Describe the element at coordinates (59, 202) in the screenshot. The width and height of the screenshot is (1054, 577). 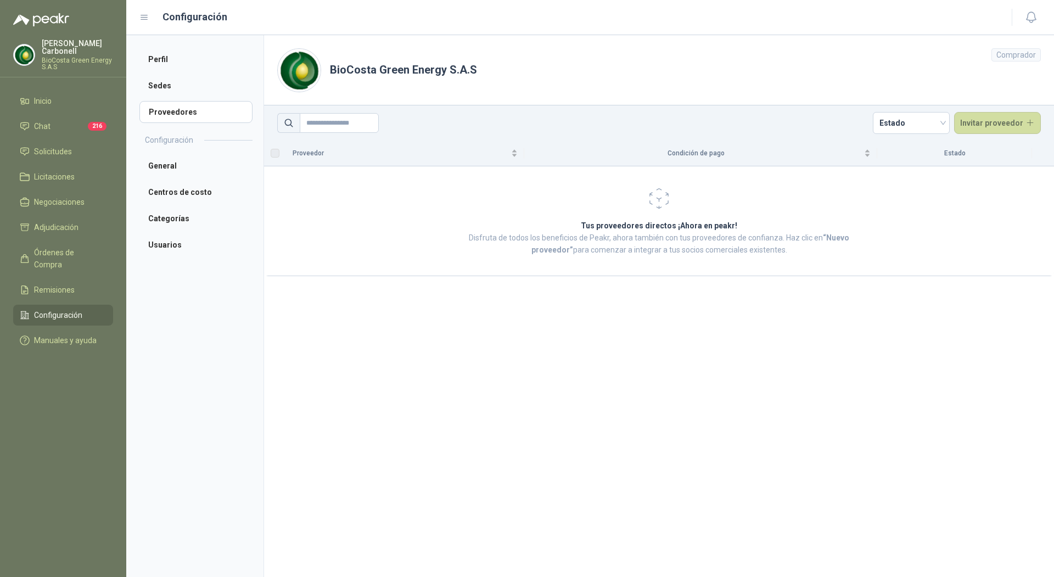
I see `span: Negociaciones` at that location.